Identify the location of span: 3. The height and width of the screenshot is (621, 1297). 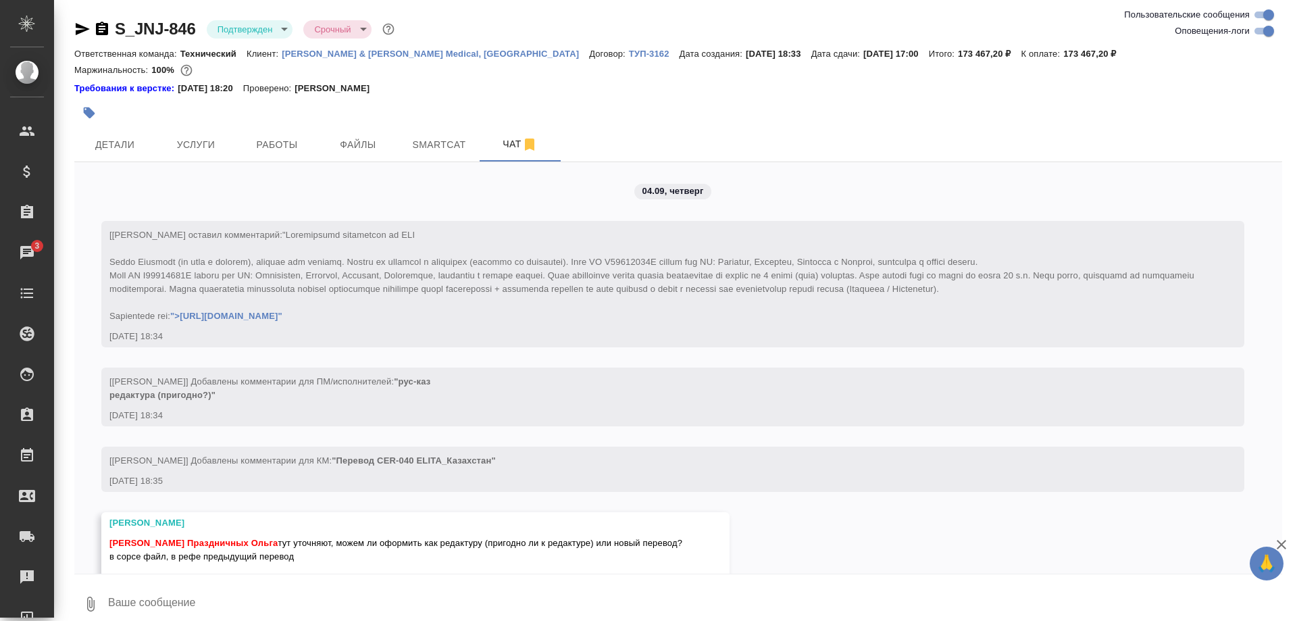
(36, 246).